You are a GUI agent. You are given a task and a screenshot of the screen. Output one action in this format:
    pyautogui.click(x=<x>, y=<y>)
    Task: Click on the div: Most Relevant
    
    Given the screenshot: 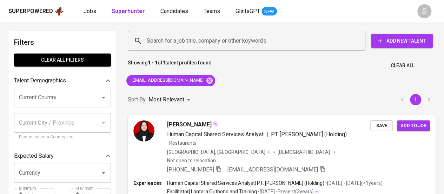 What is the action you would take?
    pyautogui.click(x=171, y=99)
    